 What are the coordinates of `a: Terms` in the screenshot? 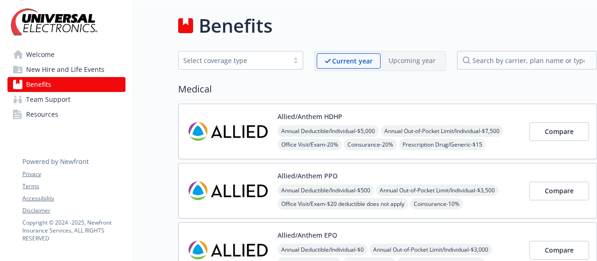 It's located at (74, 186).